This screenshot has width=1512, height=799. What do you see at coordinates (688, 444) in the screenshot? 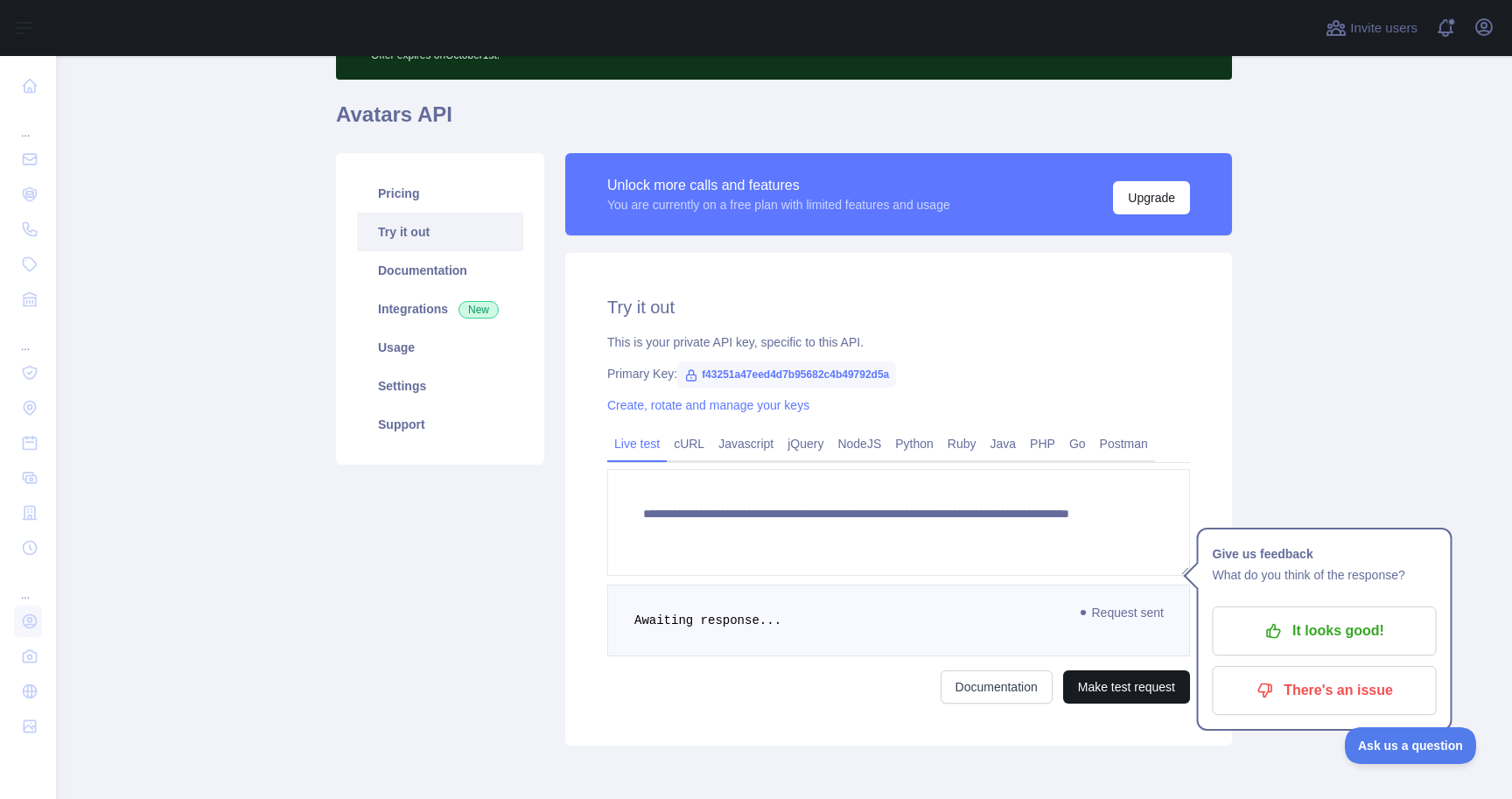
I see `a: cURL` at bounding box center [688, 444].